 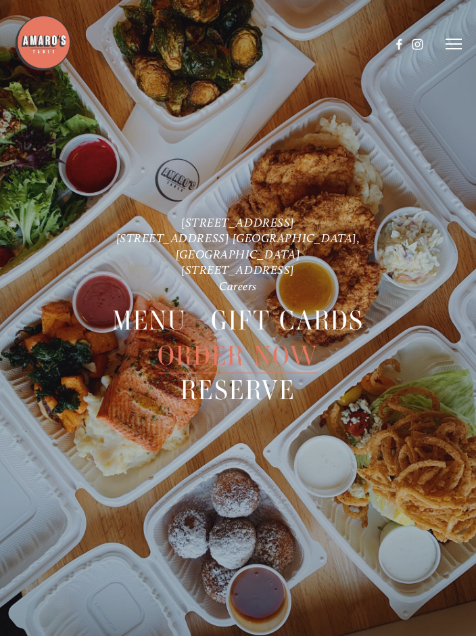 What do you see at coordinates (238, 390) in the screenshot?
I see `a: Reserve` at bounding box center [238, 390].